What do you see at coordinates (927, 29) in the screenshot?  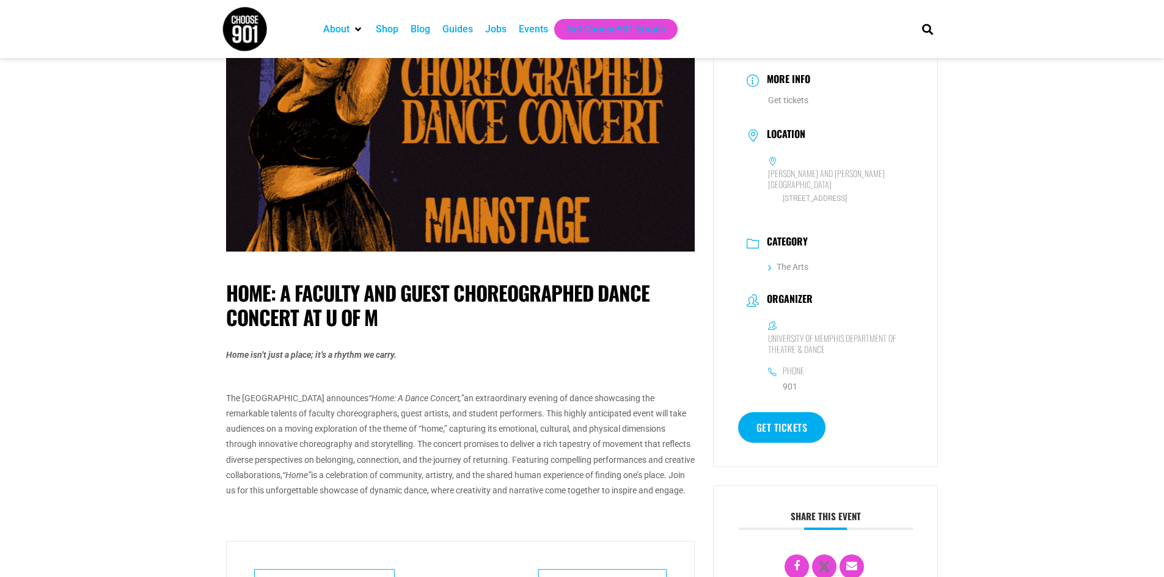 I see `div: Search` at bounding box center [927, 29].